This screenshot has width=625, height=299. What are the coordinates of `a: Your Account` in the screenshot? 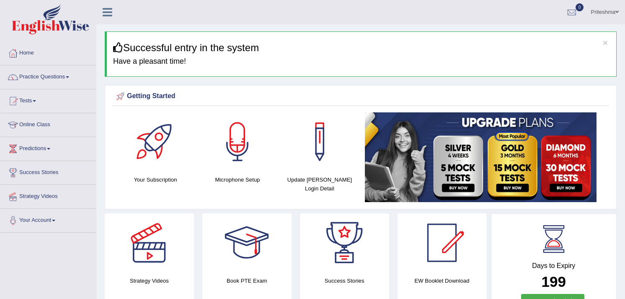 It's located at (48, 219).